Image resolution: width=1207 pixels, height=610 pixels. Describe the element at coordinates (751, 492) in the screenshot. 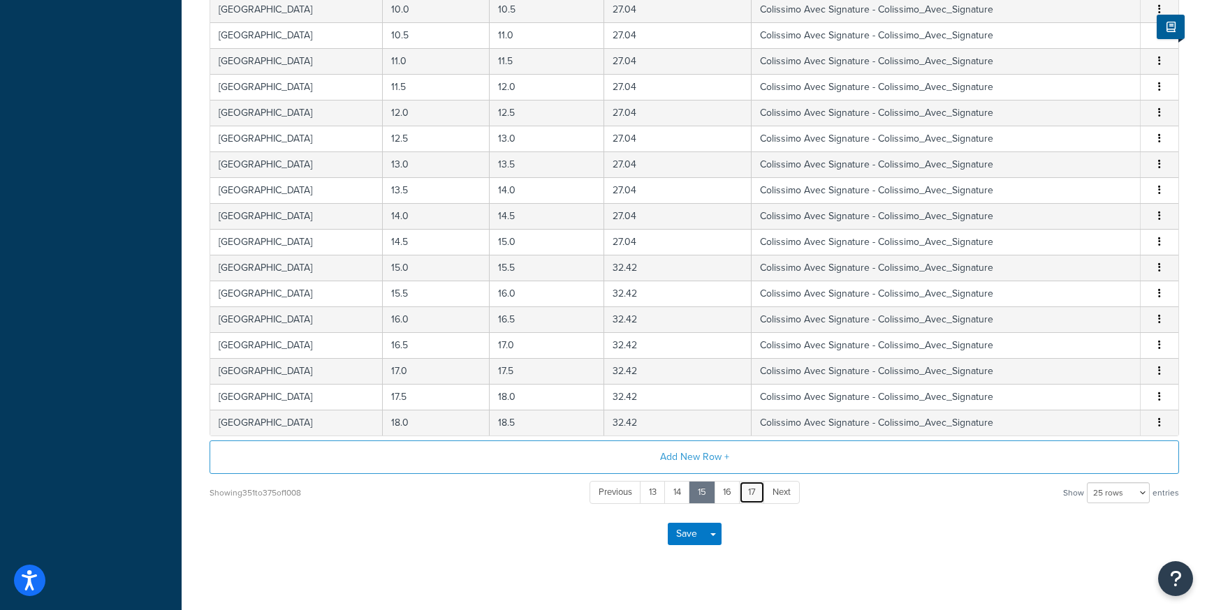

I see `a: 17` at that location.